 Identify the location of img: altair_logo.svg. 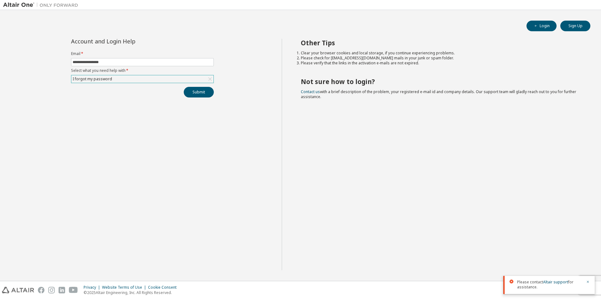
(18, 290).